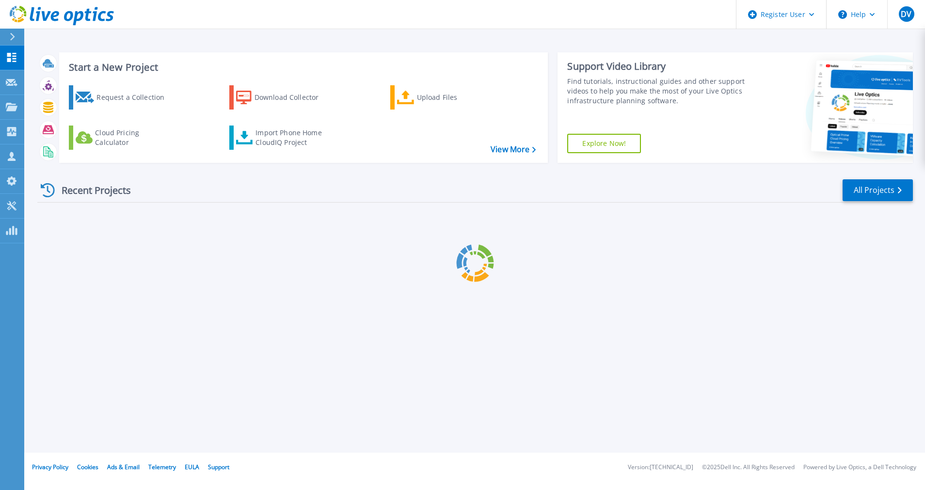 This screenshot has width=925, height=490. What do you see at coordinates (135, 97) in the screenshot?
I see `div: Request a Collection` at bounding box center [135, 97].